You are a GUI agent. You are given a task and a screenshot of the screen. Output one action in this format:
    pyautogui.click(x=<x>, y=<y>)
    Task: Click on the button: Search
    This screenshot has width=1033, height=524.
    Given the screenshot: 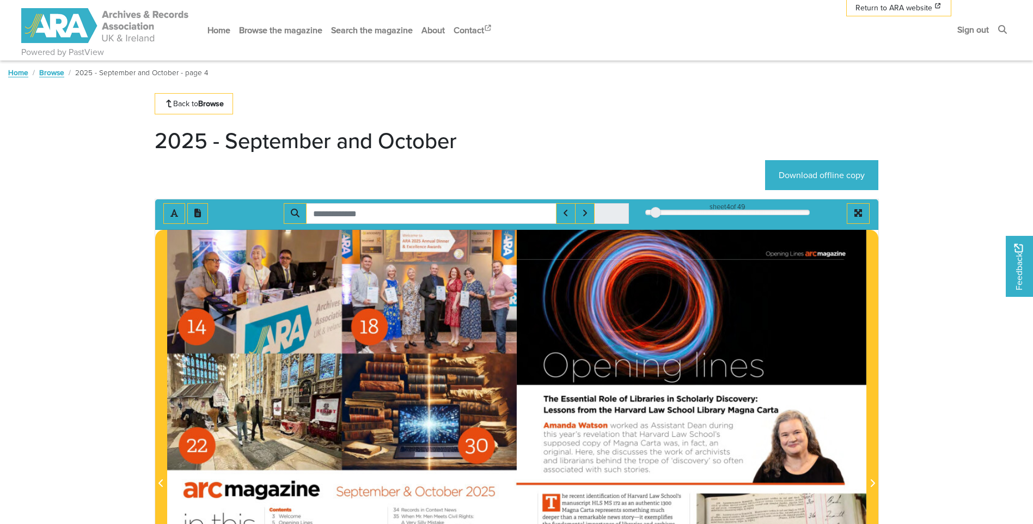 What is the action you would take?
    pyautogui.click(x=295, y=213)
    